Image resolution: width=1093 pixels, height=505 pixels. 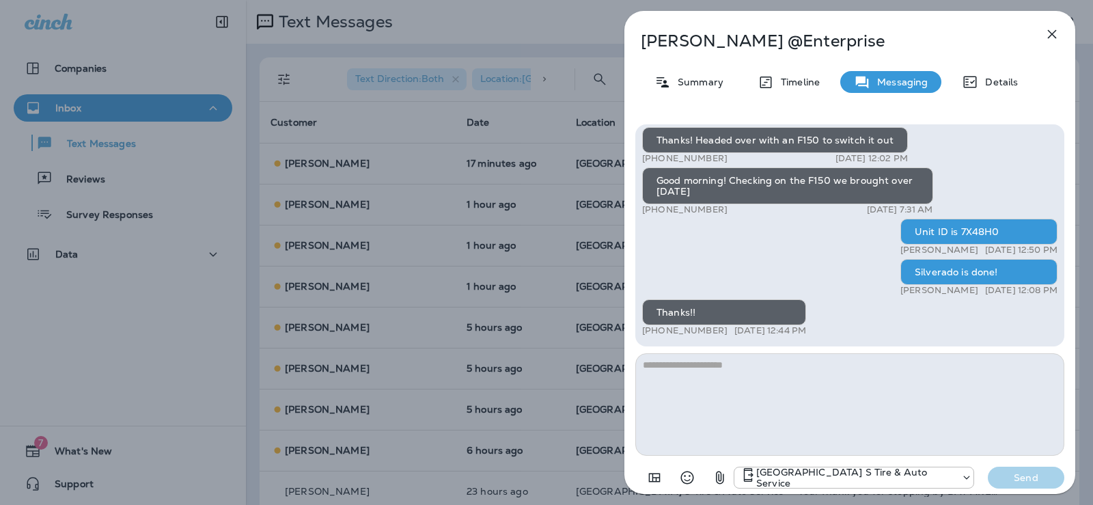 What do you see at coordinates (655, 478) in the screenshot?
I see `button: Add in a premade template` at bounding box center [655, 478].